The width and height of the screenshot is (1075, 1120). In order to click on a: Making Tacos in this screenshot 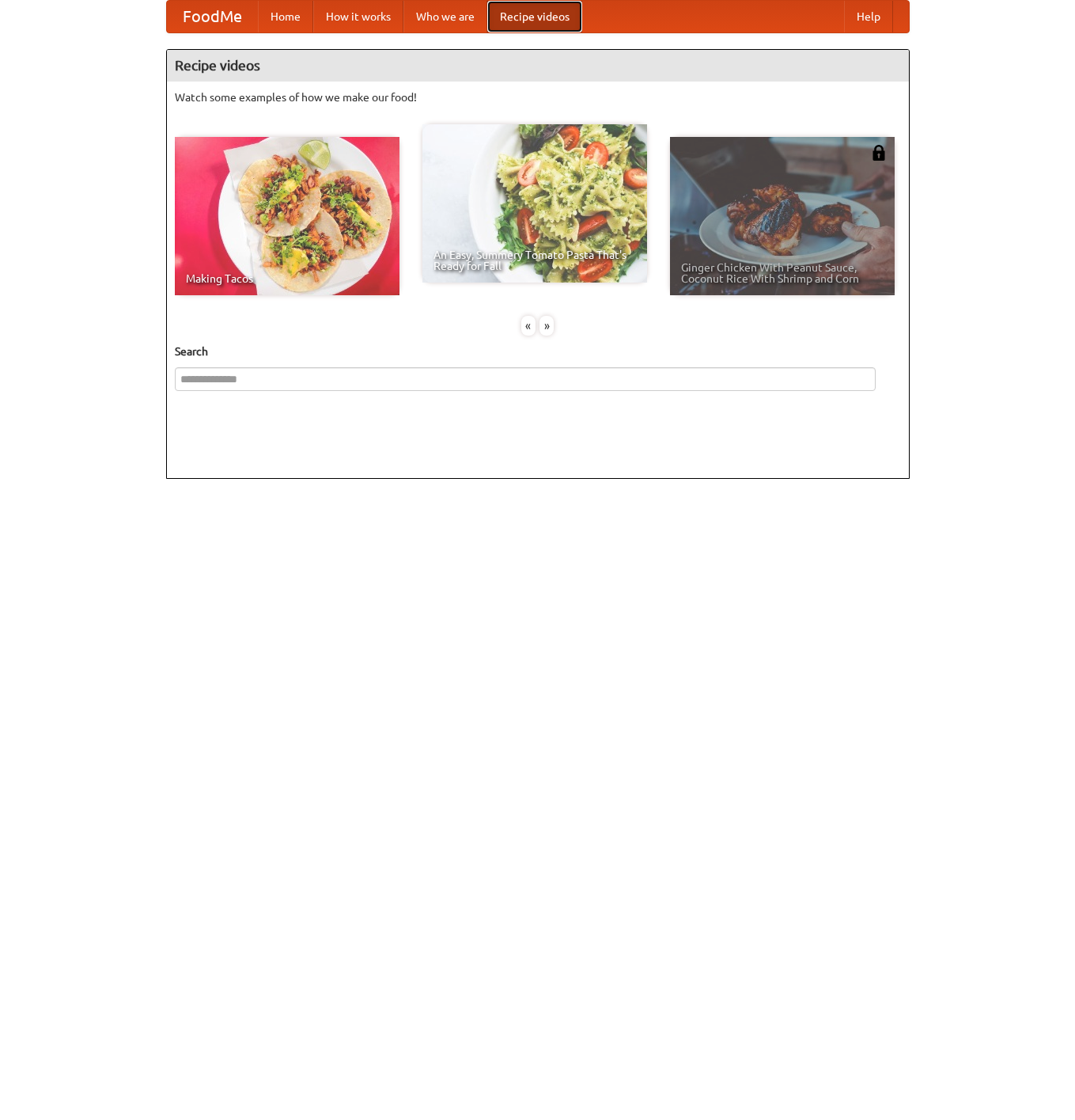, I will do `click(287, 216)`.